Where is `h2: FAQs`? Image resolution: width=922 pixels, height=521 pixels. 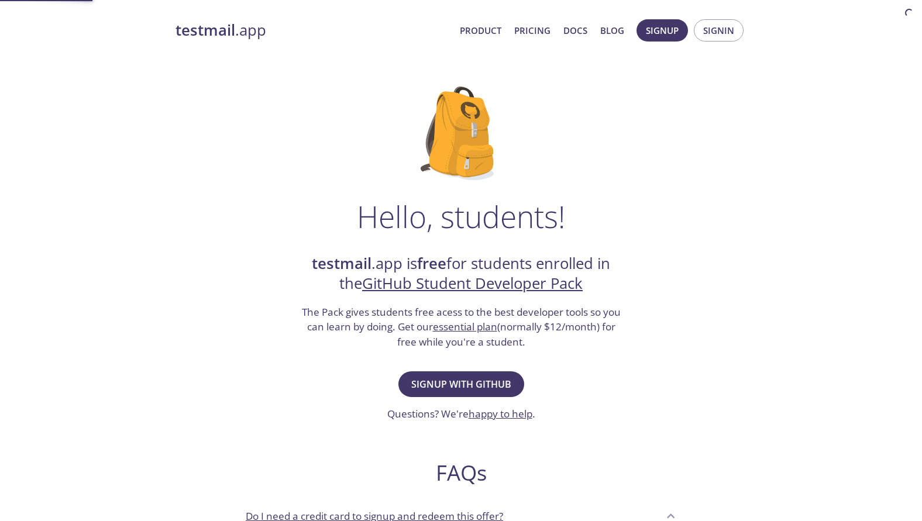
h2: FAQs is located at coordinates (461, 473).